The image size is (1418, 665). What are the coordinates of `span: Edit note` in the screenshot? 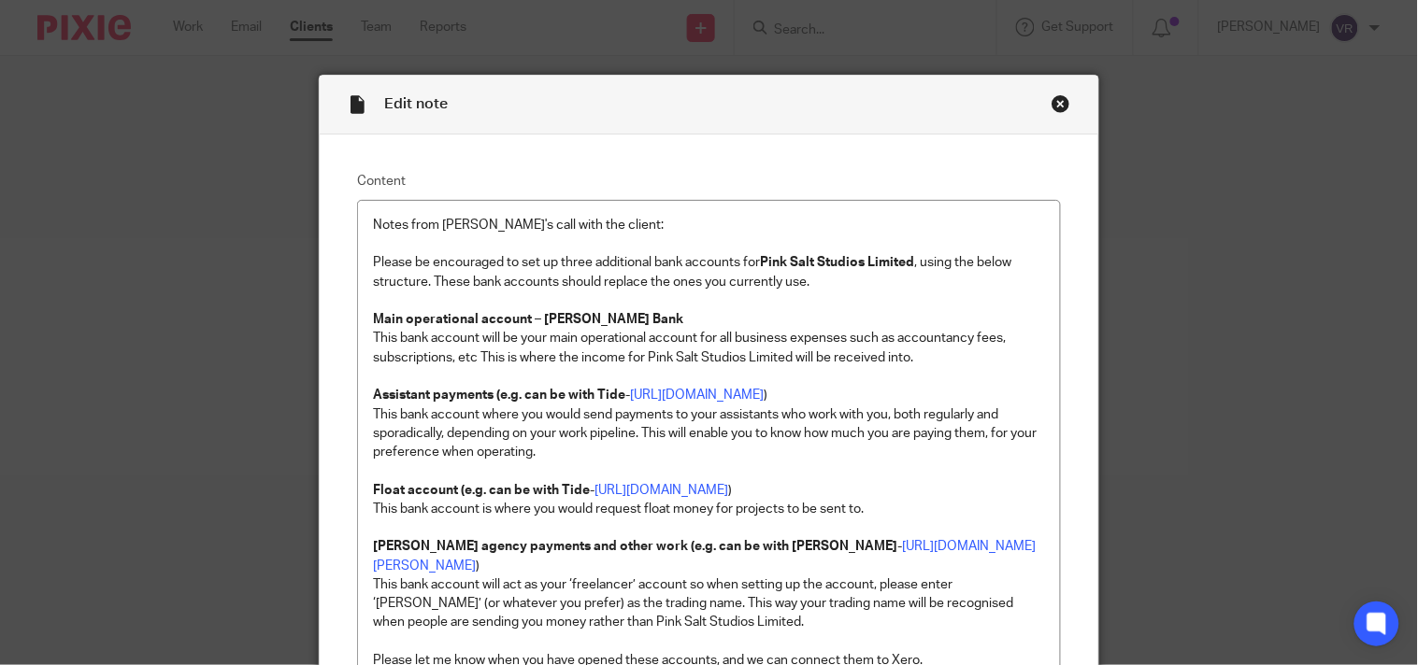 It's located at (416, 104).